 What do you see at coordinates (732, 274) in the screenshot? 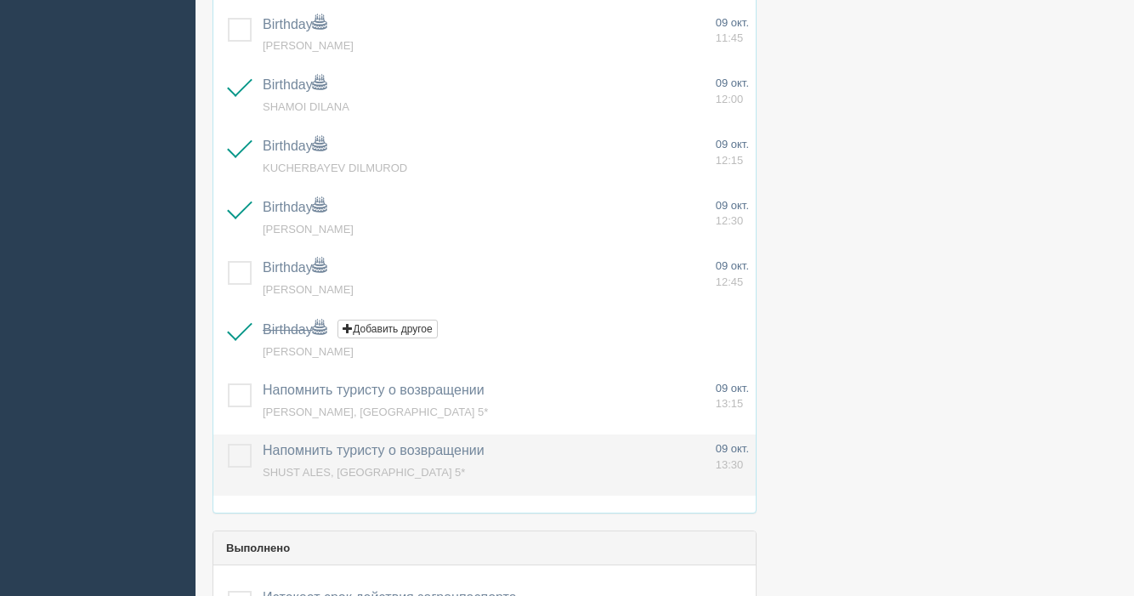
I see `a: 09 окт. 12:45` at bounding box center [732, 274].